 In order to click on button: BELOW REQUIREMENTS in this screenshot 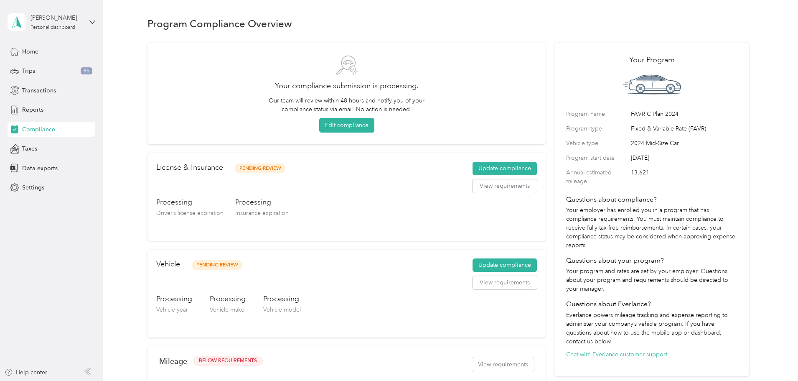, I will do `click(228, 361)`.